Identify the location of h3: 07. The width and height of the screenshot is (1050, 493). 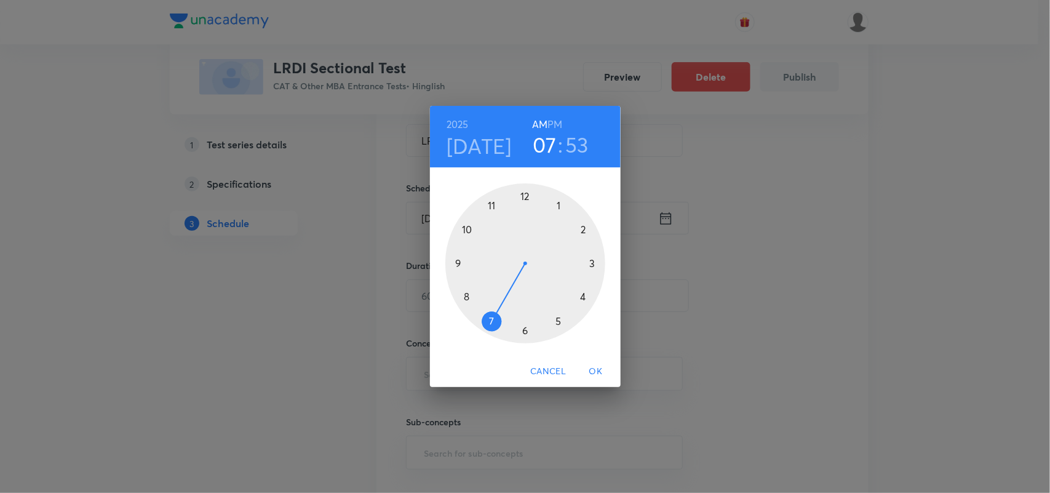
(544, 145).